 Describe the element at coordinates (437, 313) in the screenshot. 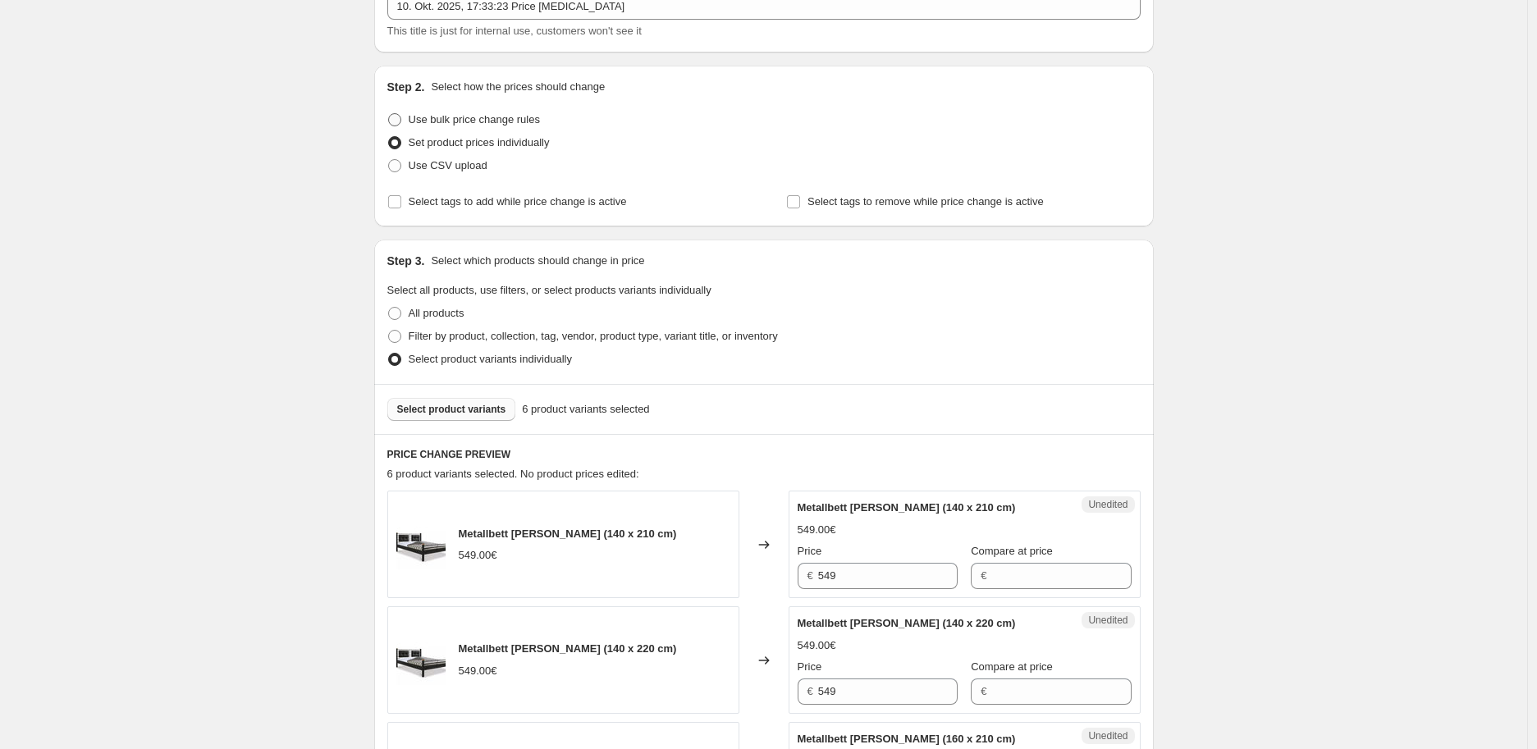

I see `span: All products` at that location.